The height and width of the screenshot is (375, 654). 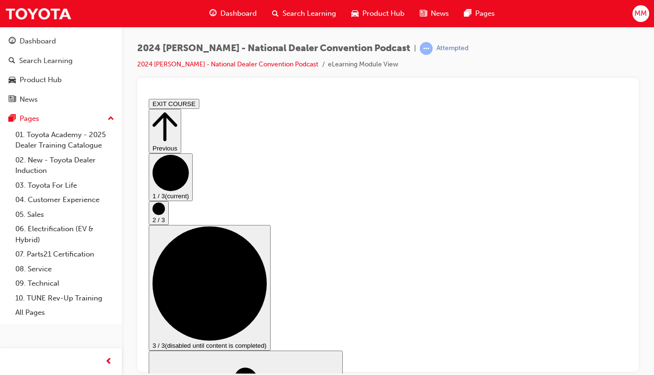 What do you see at coordinates (61, 61) in the screenshot?
I see `a: Search Learning` at bounding box center [61, 61].